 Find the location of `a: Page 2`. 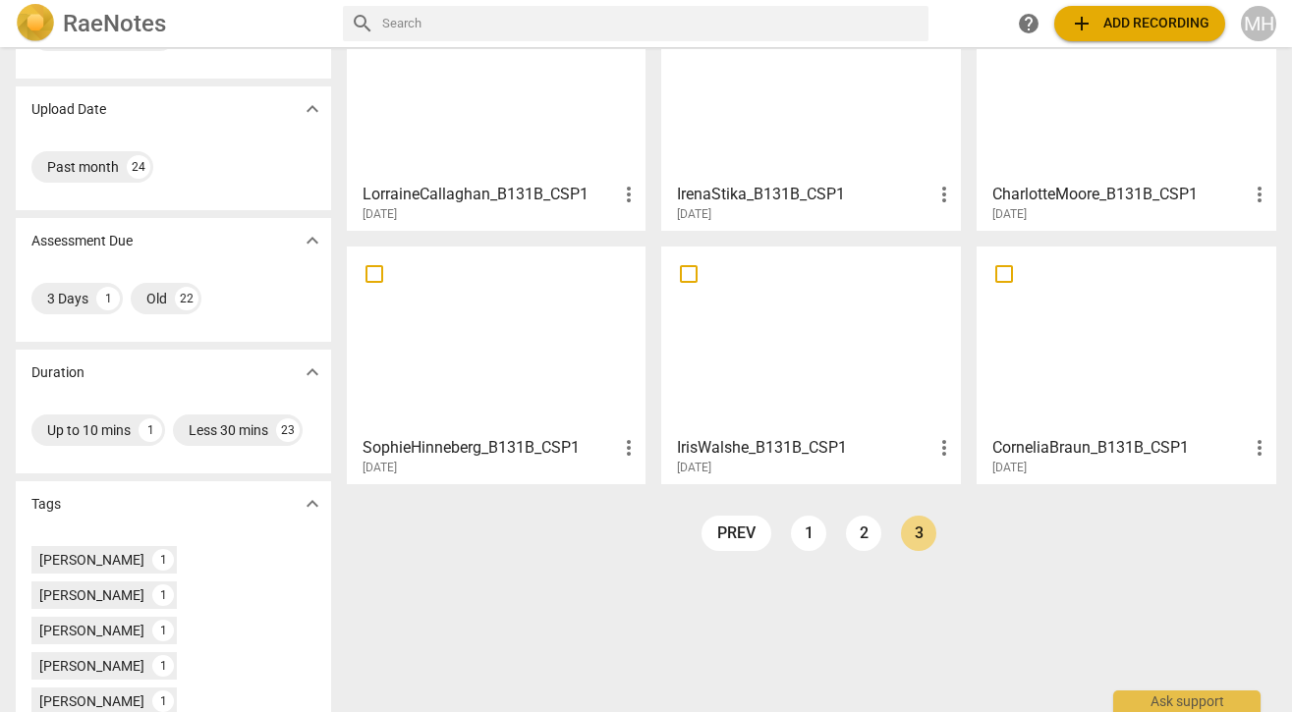

a: Page 2 is located at coordinates (864, 533).